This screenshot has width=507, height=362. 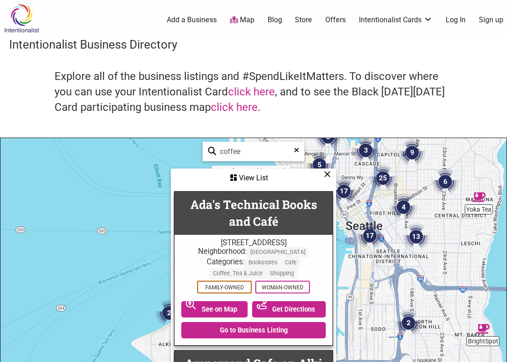 I want to click on div: 13, so click(x=416, y=237).